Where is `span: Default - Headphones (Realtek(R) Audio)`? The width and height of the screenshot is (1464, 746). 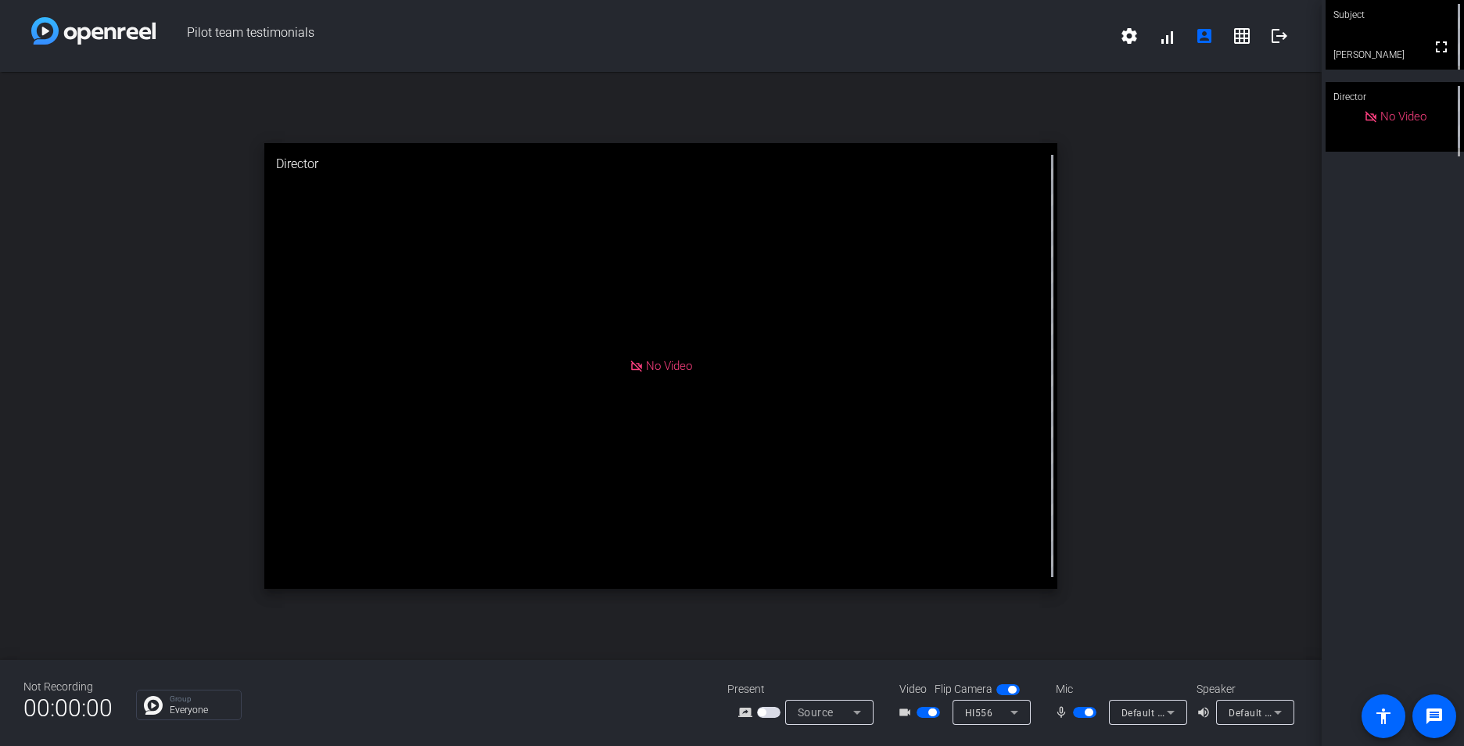 span: Default - Headphones (Realtek(R) Audio) is located at coordinates (1321, 713).